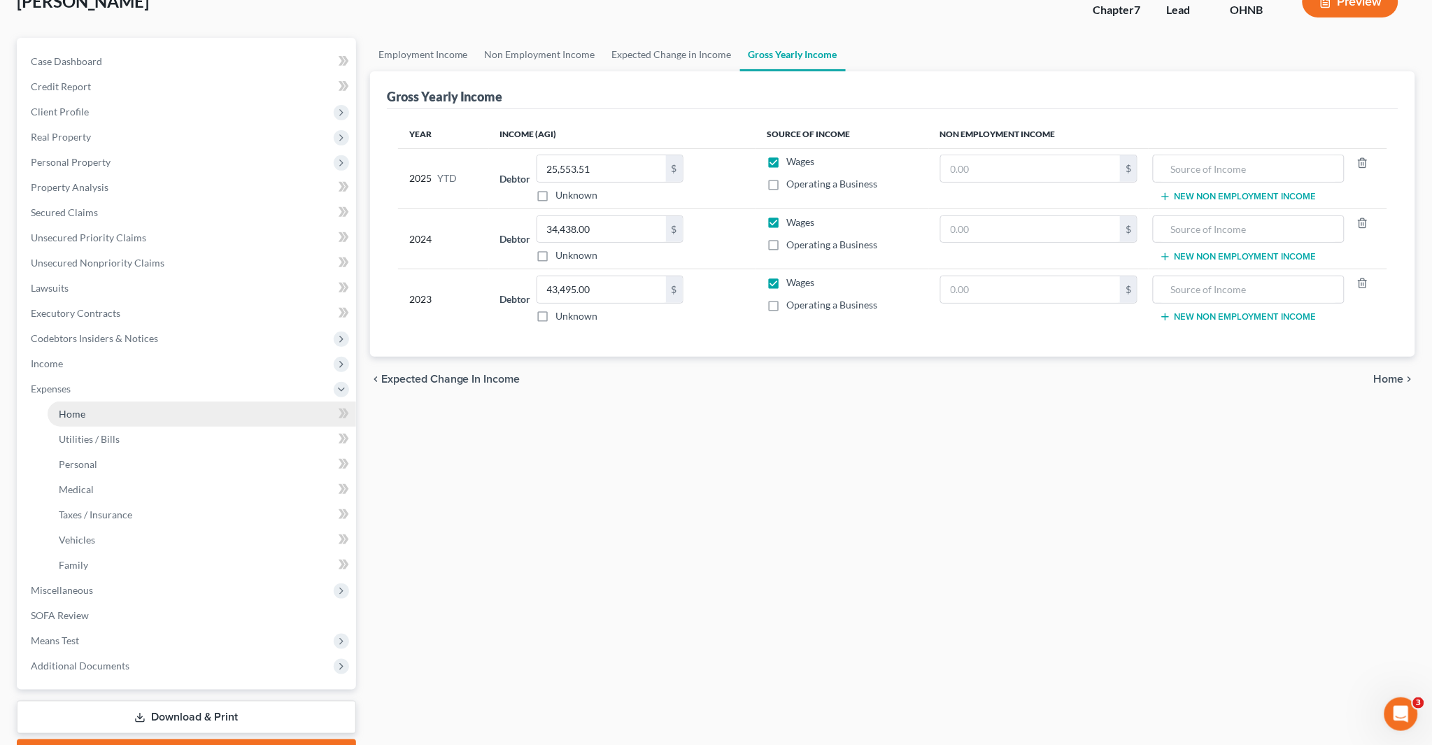 The image size is (1432, 745). Describe the element at coordinates (73, 565) in the screenshot. I see `span: Family` at that location.